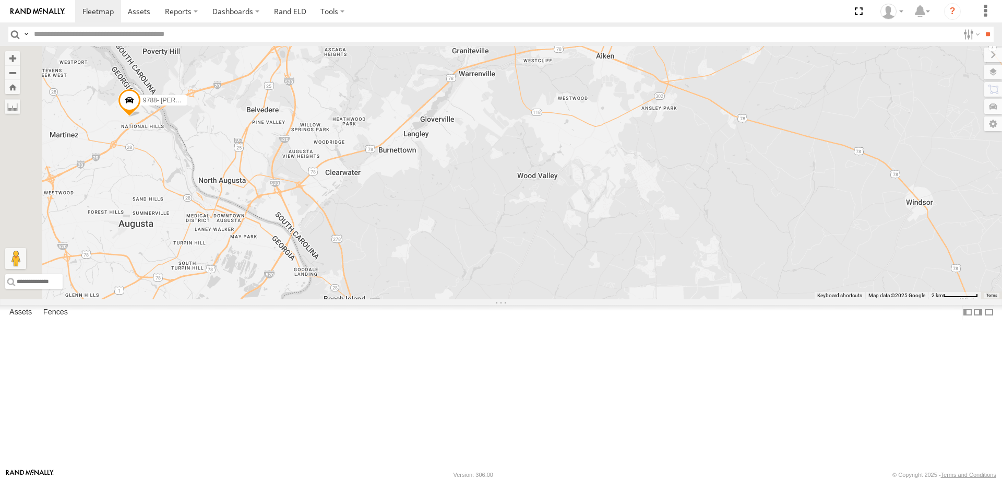  I want to click on label: Assets, so click(20, 312).